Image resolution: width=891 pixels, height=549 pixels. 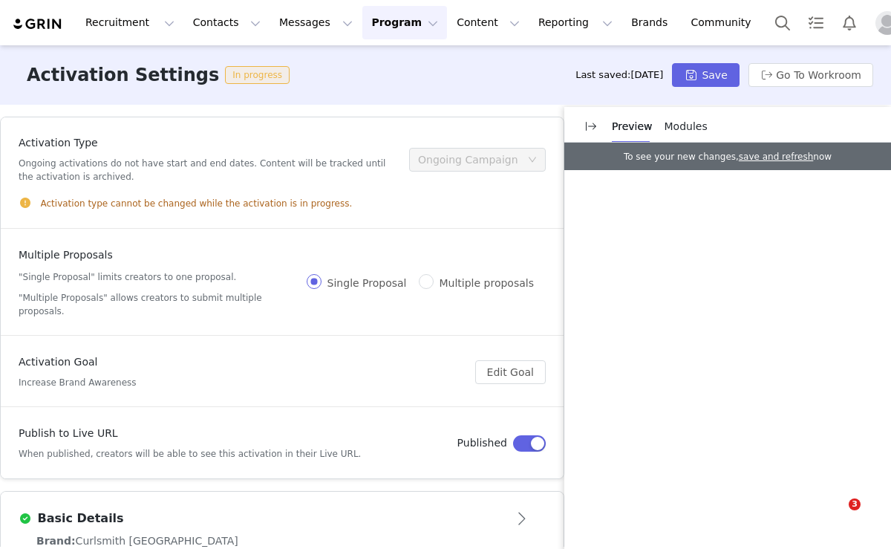 What do you see at coordinates (257, 75) in the screenshot?
I see `span: In progress` at bounding box center [257, 75].